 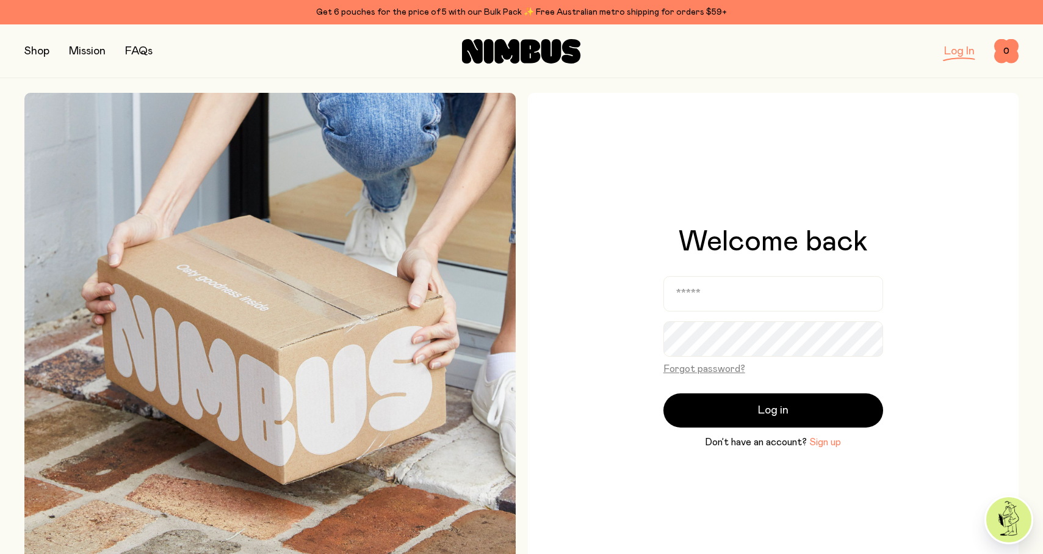 I want to click on button: Sign up, so click(x=825, y=442).